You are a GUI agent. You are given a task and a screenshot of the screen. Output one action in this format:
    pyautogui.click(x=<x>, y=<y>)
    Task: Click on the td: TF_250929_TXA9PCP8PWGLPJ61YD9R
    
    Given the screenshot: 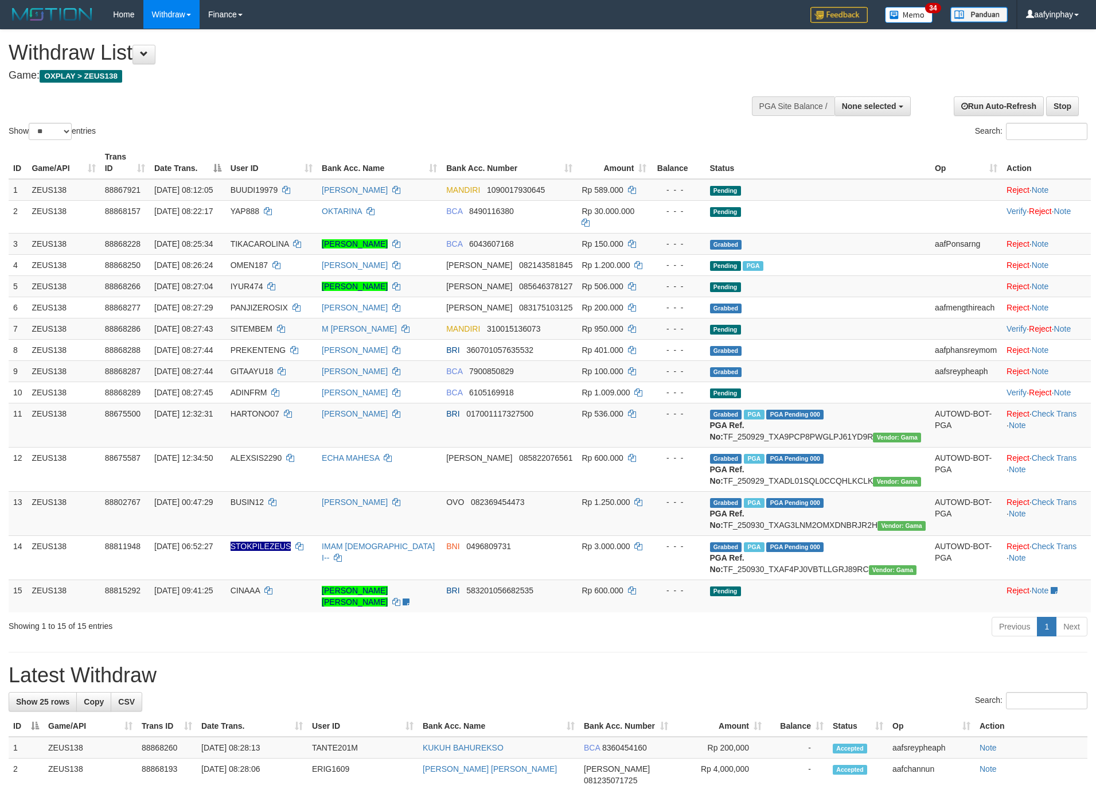 What is the action you would take?
    pyautogui.click(x=818, y=424)
    